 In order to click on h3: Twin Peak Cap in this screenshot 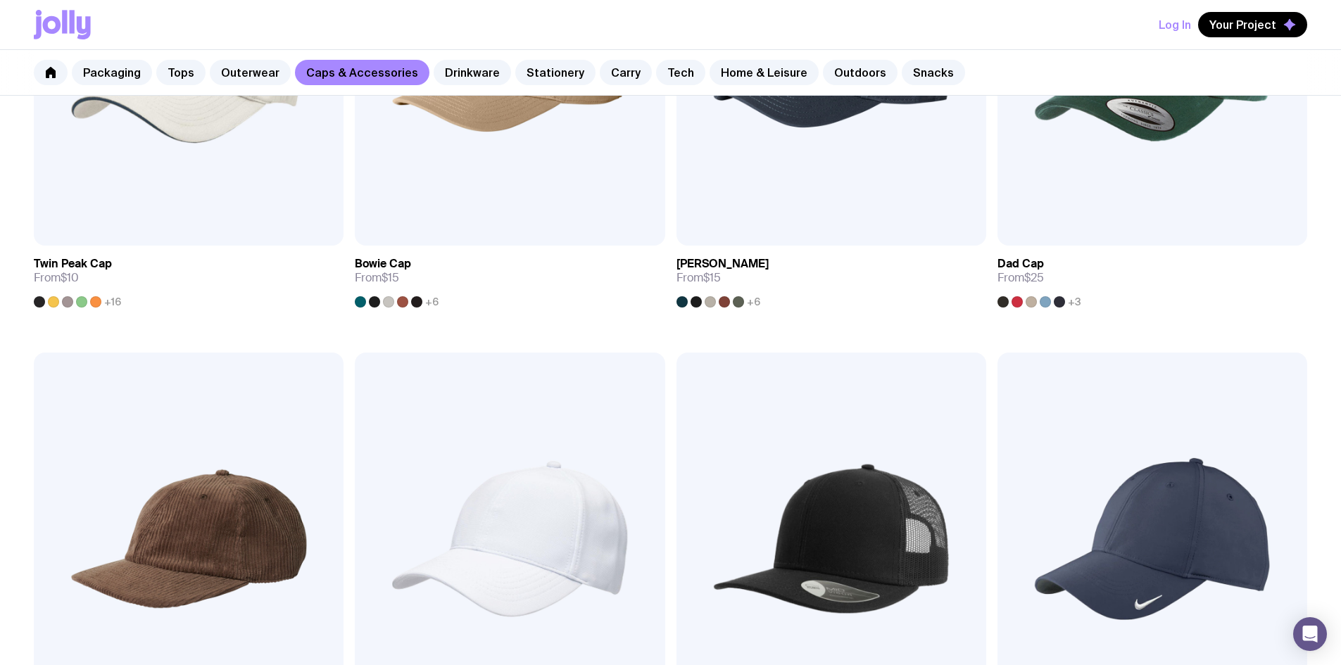, I will do `click(73, 264)`.